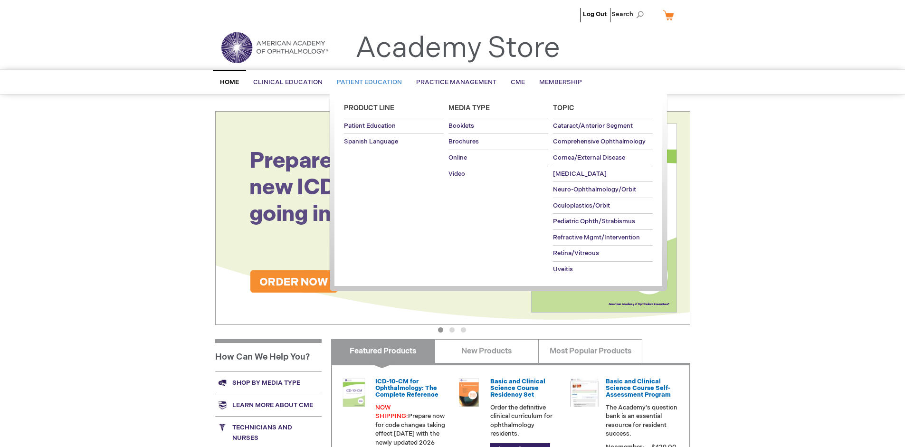 The width and height of the screenshot is (905, 447). What do you see at coordinates (469, 392) in the screenshot?
I see `img: 02850963u_47.png` at bounding box center [469, 392].